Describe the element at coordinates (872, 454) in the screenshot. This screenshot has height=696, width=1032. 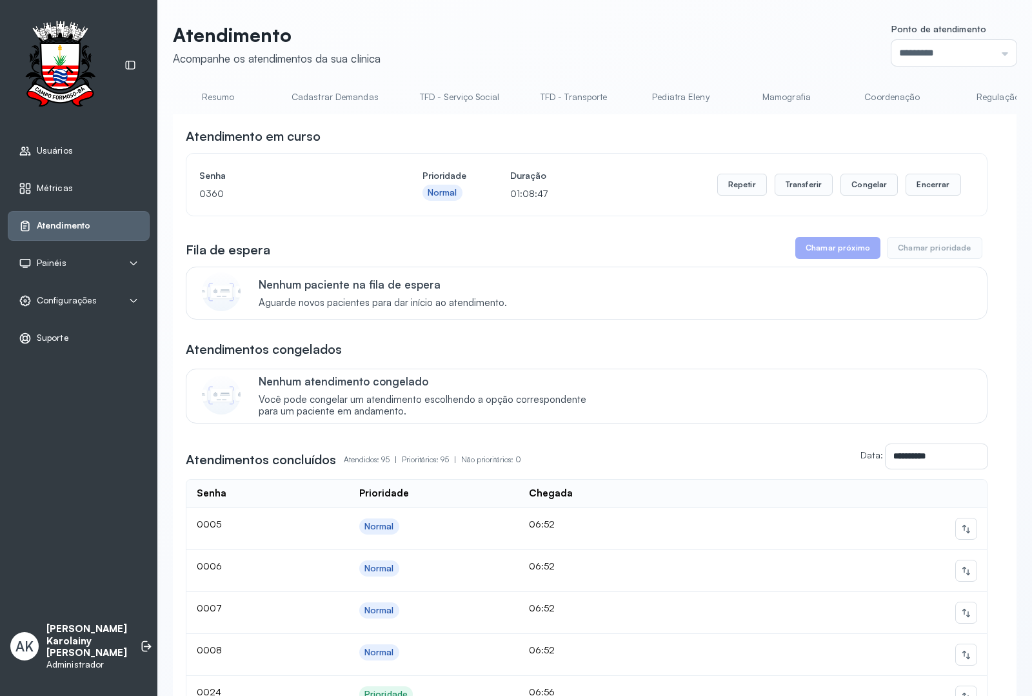
I see `label: Data:` at that location.